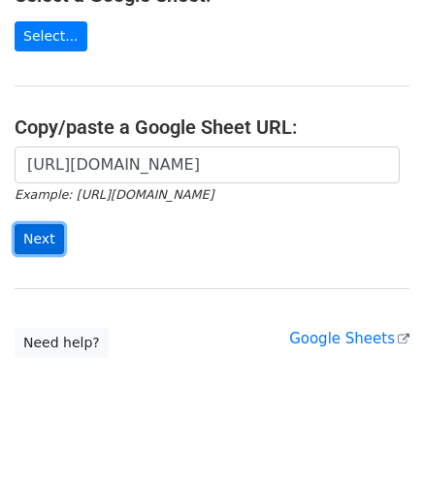  What do you see at coordinates (207, 165) in the screenshot?
I see `input: Paste your Google Sheet URL here` at bounding box center [207, 165].